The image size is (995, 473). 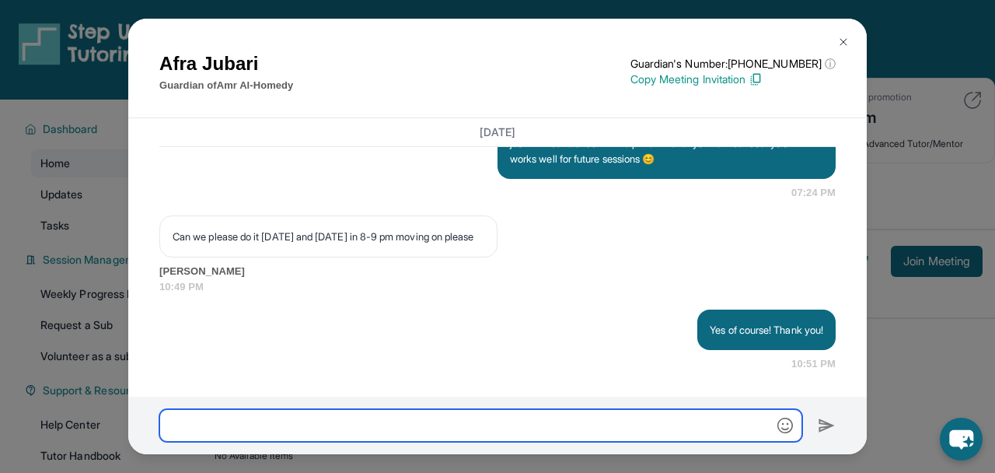 I want to click on h1: Afra Jubari, so click(x=226, y=64).